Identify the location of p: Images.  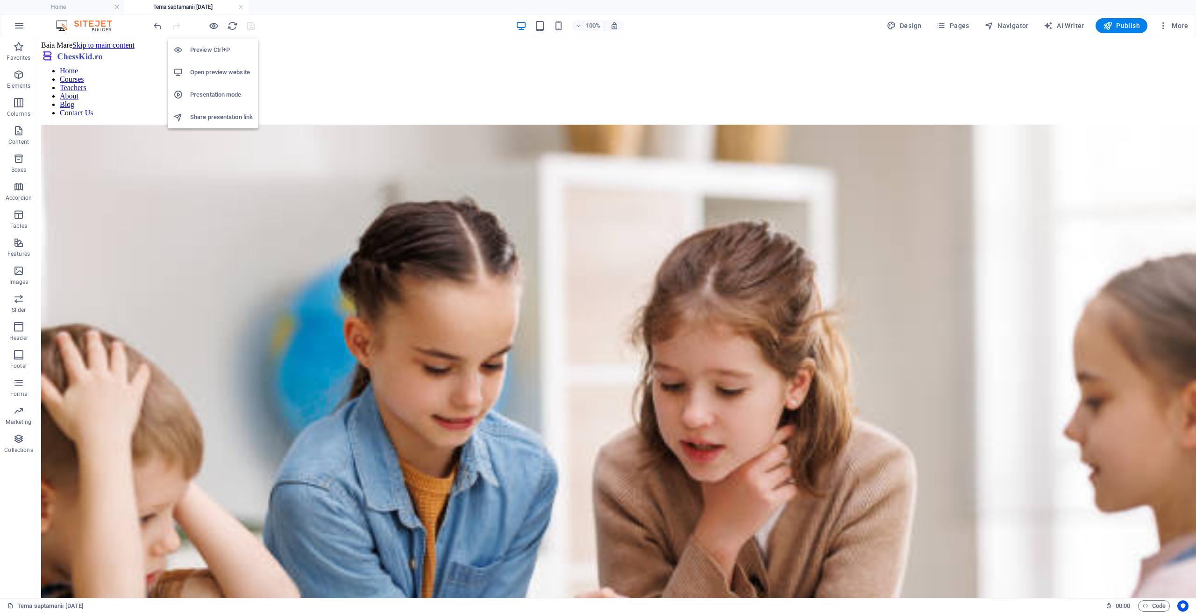
(19, 282).